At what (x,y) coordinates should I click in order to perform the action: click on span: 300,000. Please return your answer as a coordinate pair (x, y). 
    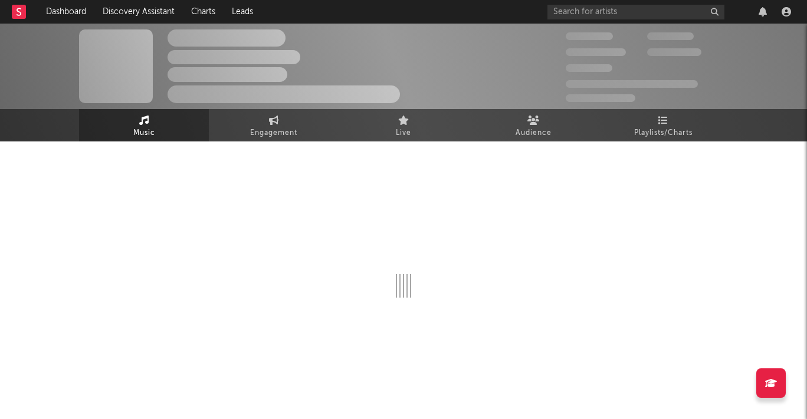
    Looking at the image, I should click on (589, 36).